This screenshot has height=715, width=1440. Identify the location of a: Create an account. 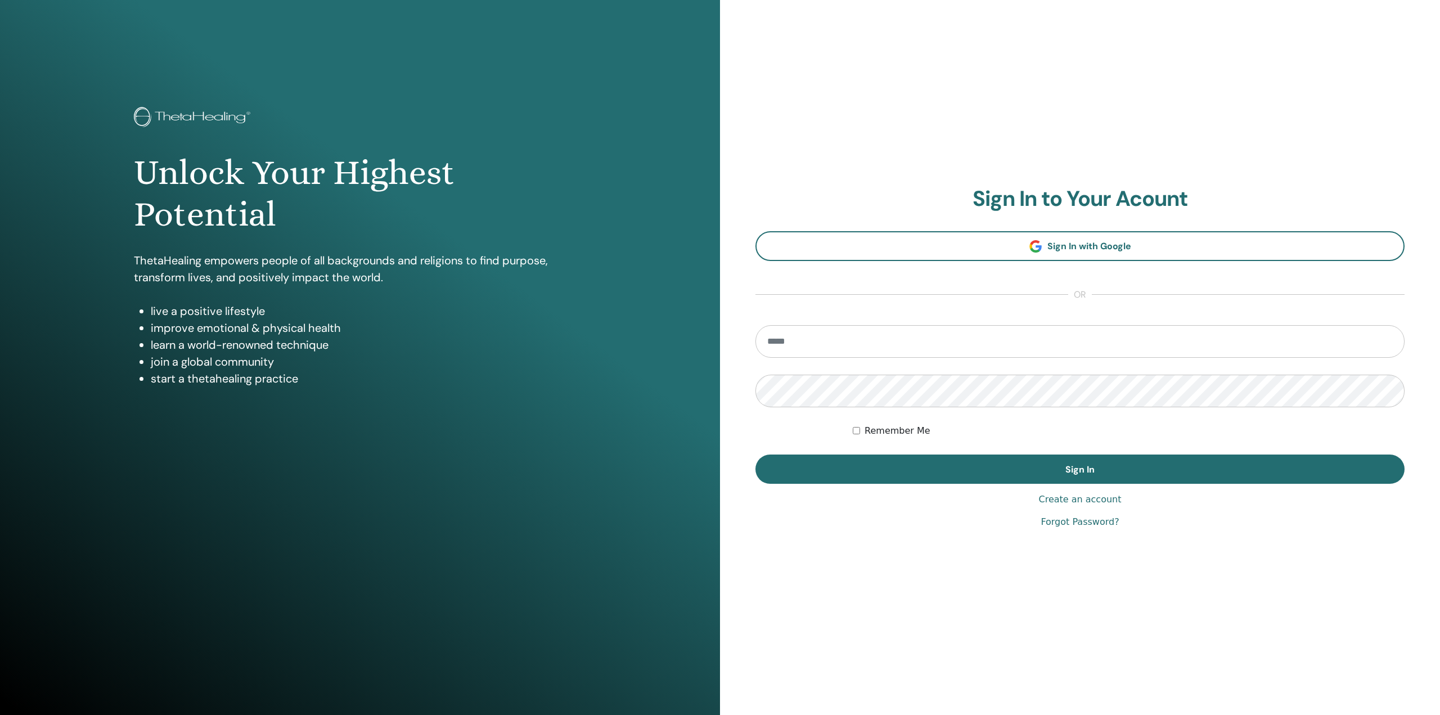
(1079, 499).